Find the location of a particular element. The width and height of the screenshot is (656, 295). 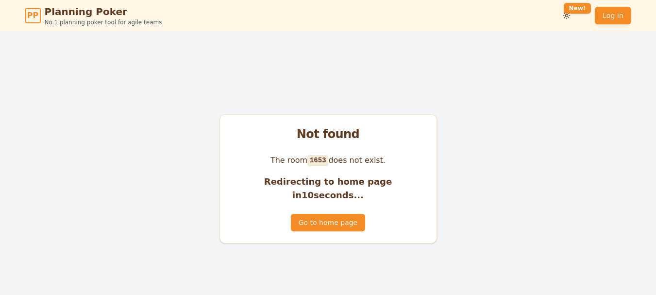

p: The room does not exist. is located at coordinates (328, 160).